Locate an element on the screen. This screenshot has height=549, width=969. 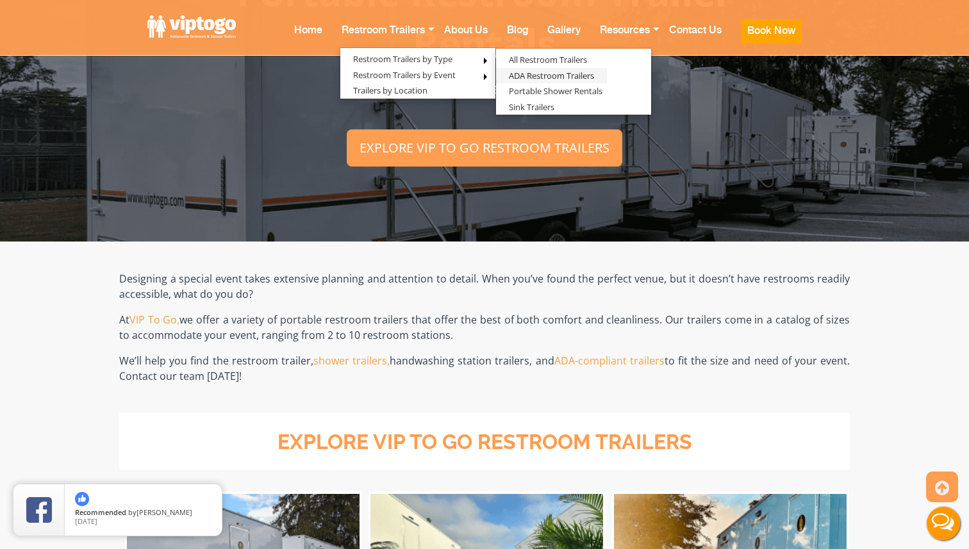
a: Gallery is located at coordinates (564, 38).